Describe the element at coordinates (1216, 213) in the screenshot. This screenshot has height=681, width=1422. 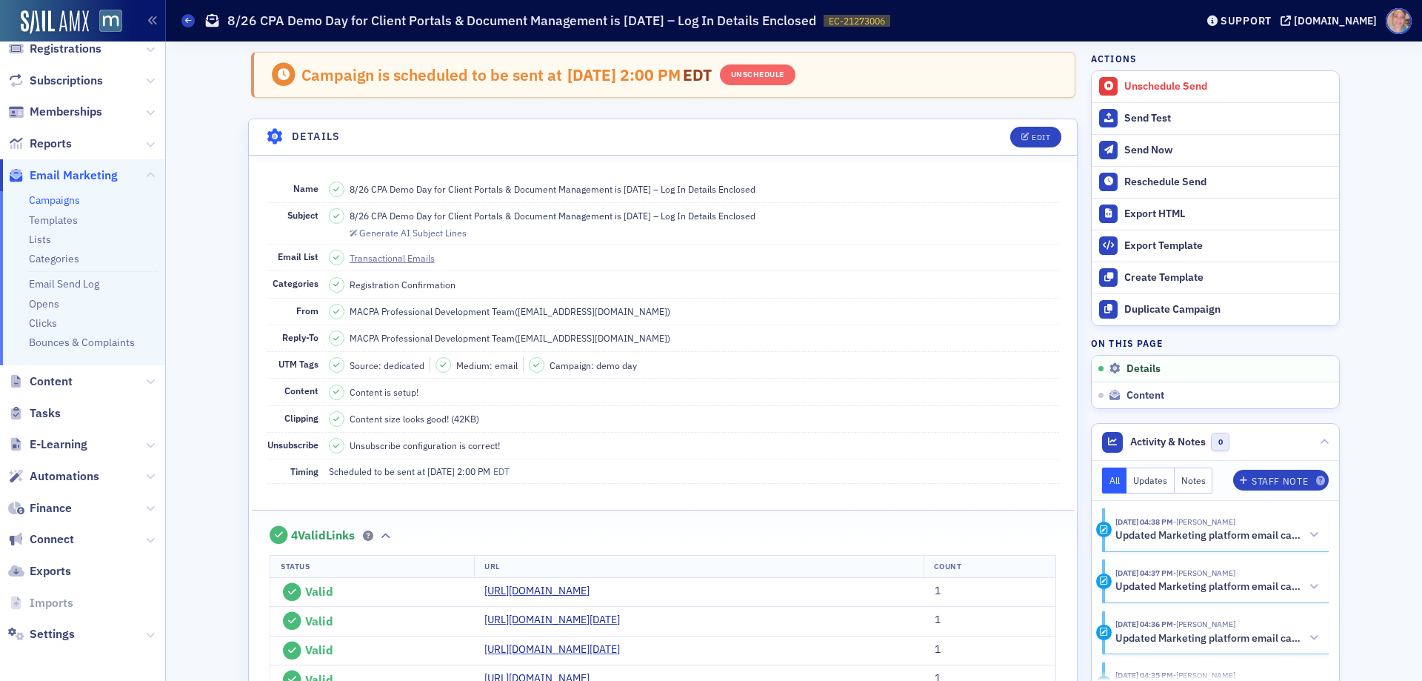
I see `a: Export HTML` at that location.